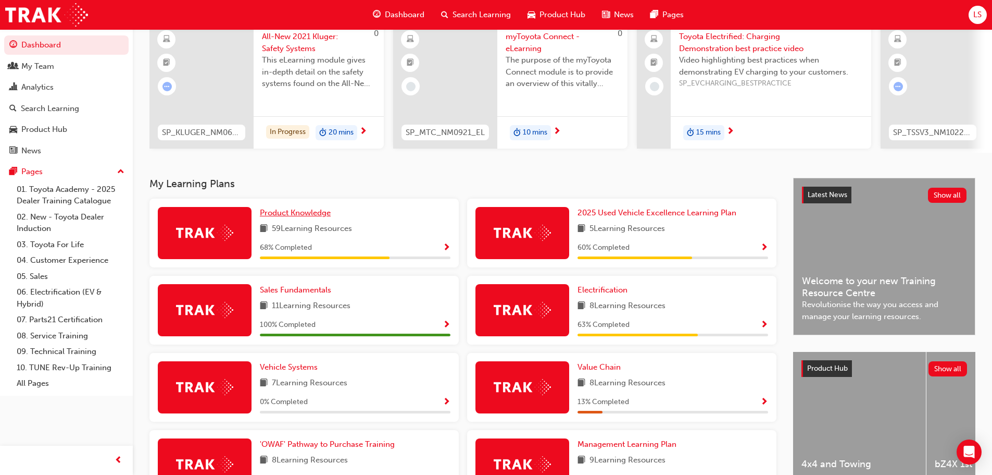 This screenshot has height=475, width=992. Describe the element at coordinates (673, 15) in the screenshot. I see `span: Pages` at that location.